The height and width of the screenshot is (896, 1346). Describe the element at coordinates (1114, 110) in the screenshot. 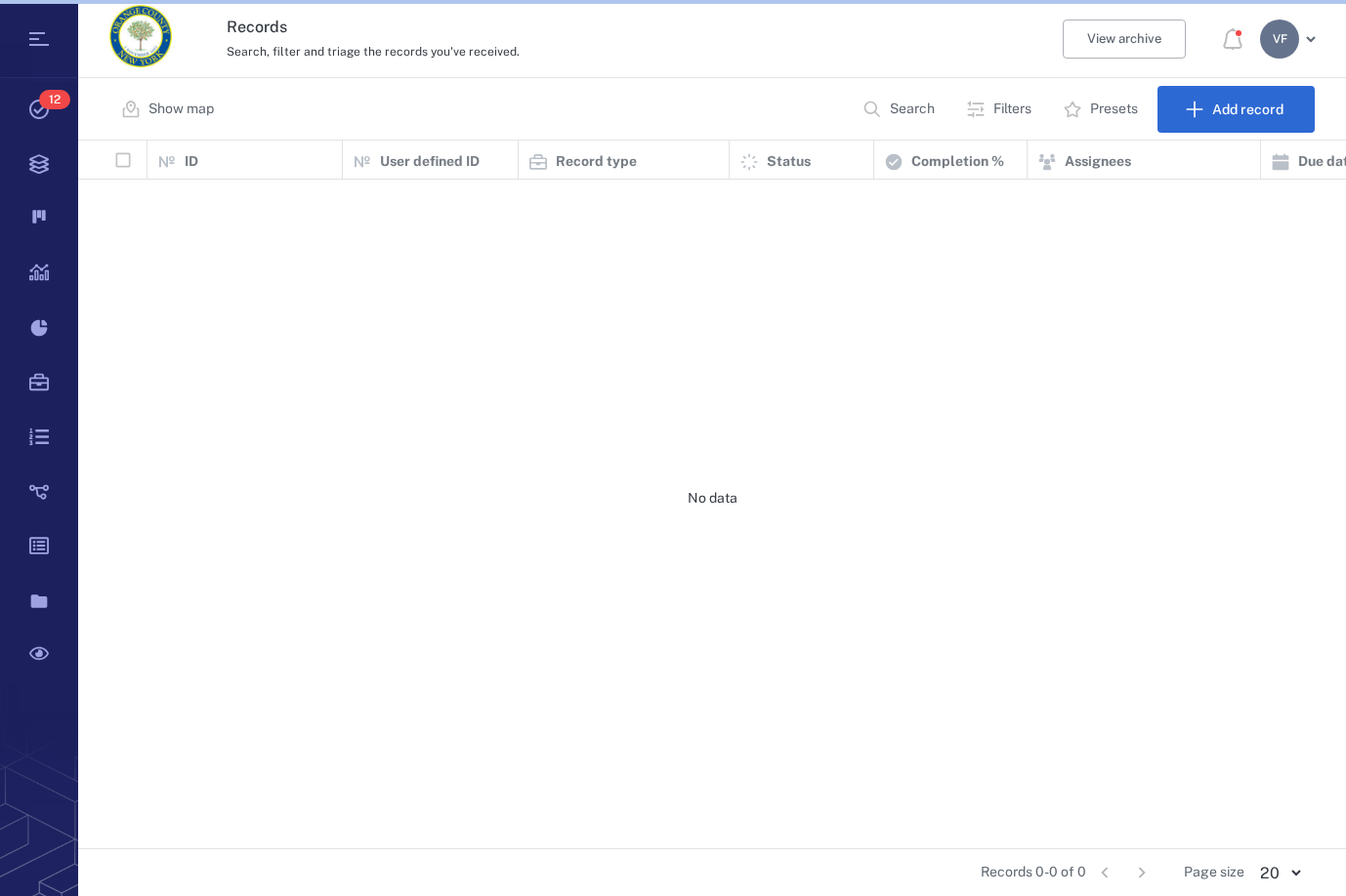

I see `p: Presets` at that location.